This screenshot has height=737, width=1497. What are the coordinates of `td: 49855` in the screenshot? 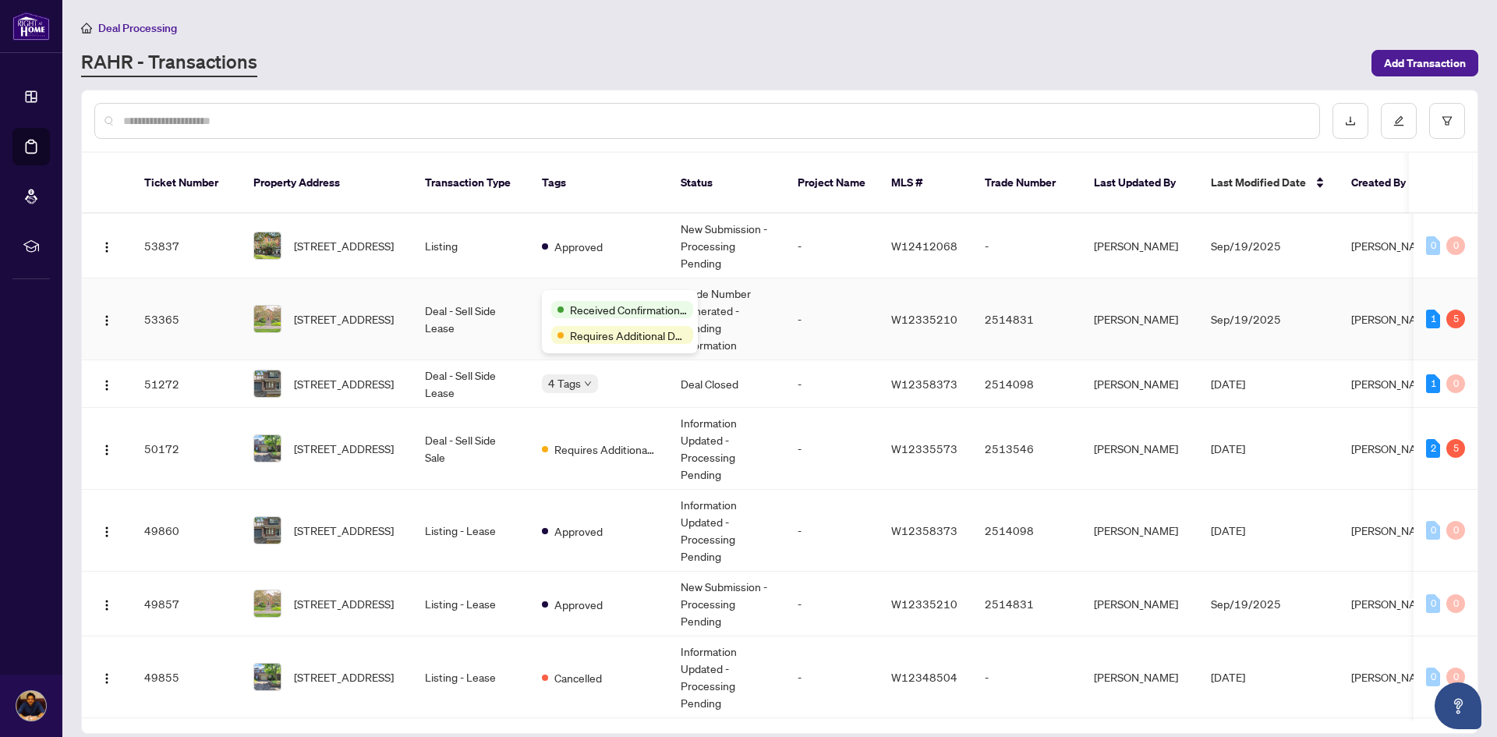 It's located at (186, 677).